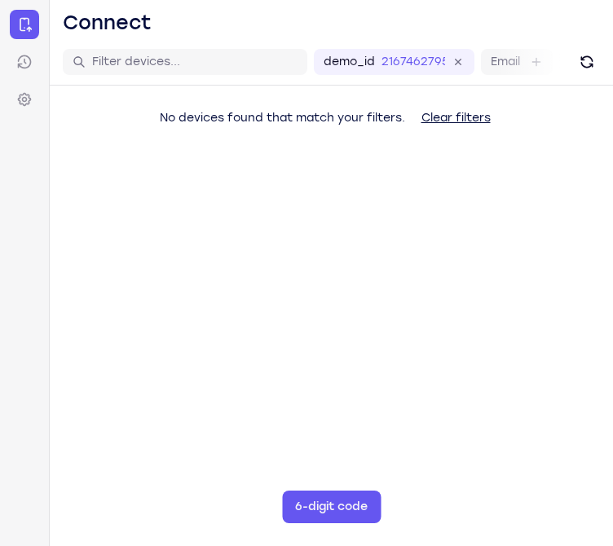 This screenshot has height=546, width=613. I want to click on a: Connect, so click(24, 24).